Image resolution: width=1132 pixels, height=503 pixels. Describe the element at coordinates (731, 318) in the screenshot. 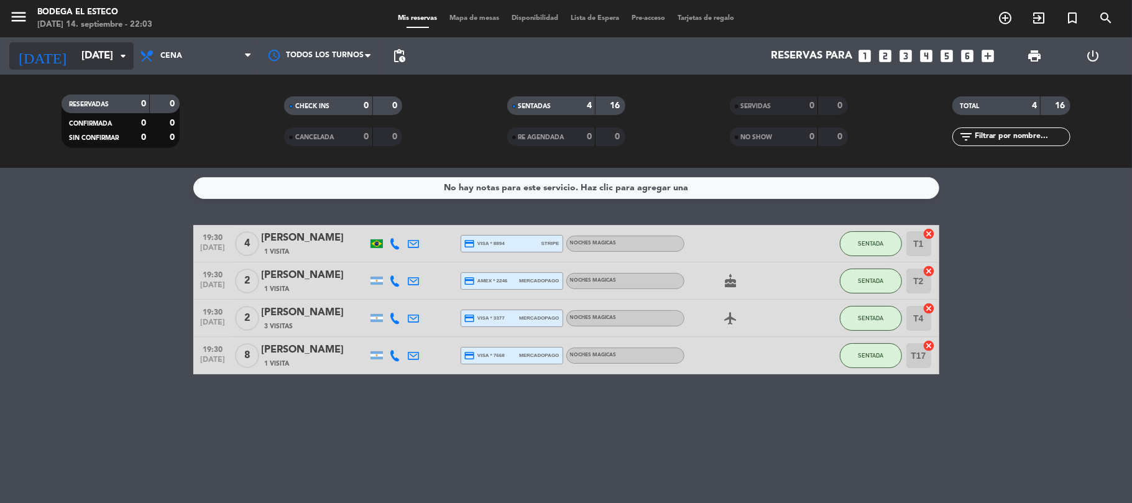

I see `i: airplanemode_active` at that location.